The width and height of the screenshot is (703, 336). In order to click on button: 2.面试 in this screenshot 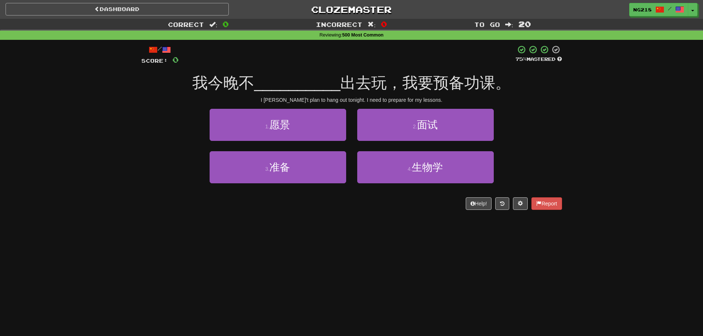, I will do `click(426, 125)`.